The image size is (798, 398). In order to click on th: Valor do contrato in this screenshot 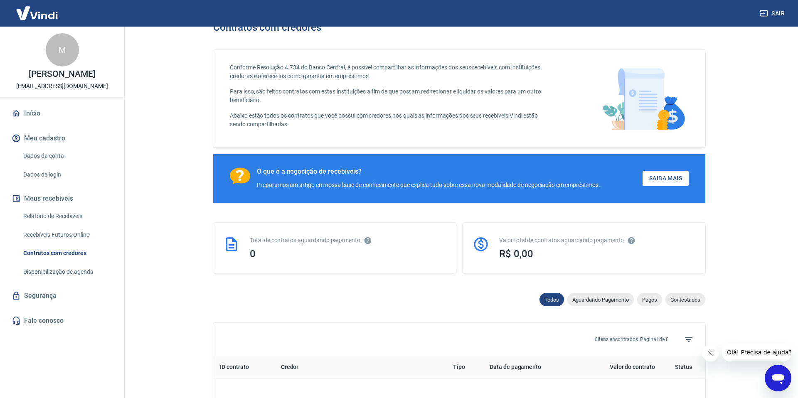, I will do `click(619, 367)`.